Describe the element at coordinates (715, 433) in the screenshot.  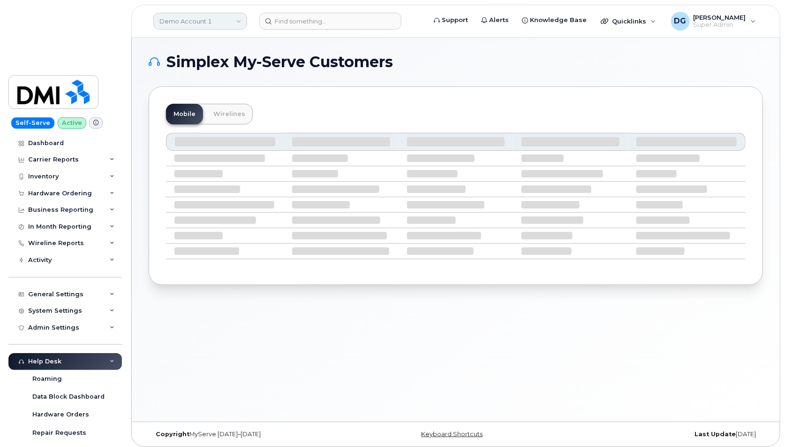
I see `strong: Last Update` at that location.